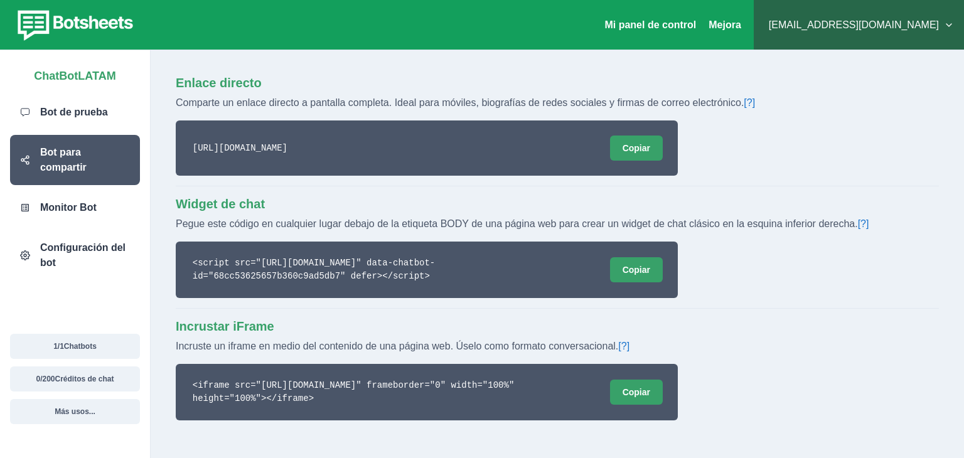 Image resolution: width=964 pixels, height=458 pixels. Describe the element at coordinates (73, 25) in the screenshot. I see `img: botsheets-logo.png` at that location.